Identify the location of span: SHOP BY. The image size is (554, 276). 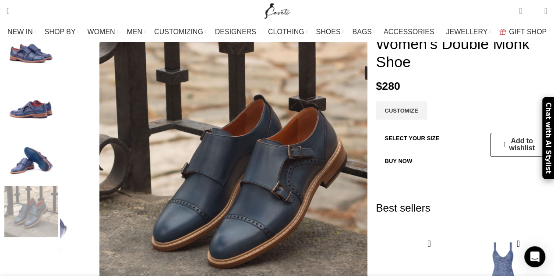
(60, 32).